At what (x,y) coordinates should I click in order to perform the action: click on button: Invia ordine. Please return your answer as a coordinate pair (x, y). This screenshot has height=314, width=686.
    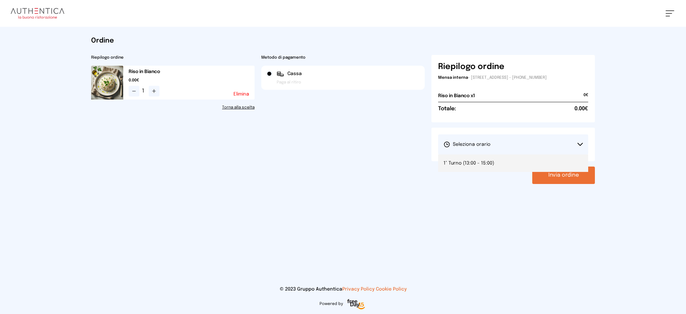
    Looking at the image, I should click on (563, 175).